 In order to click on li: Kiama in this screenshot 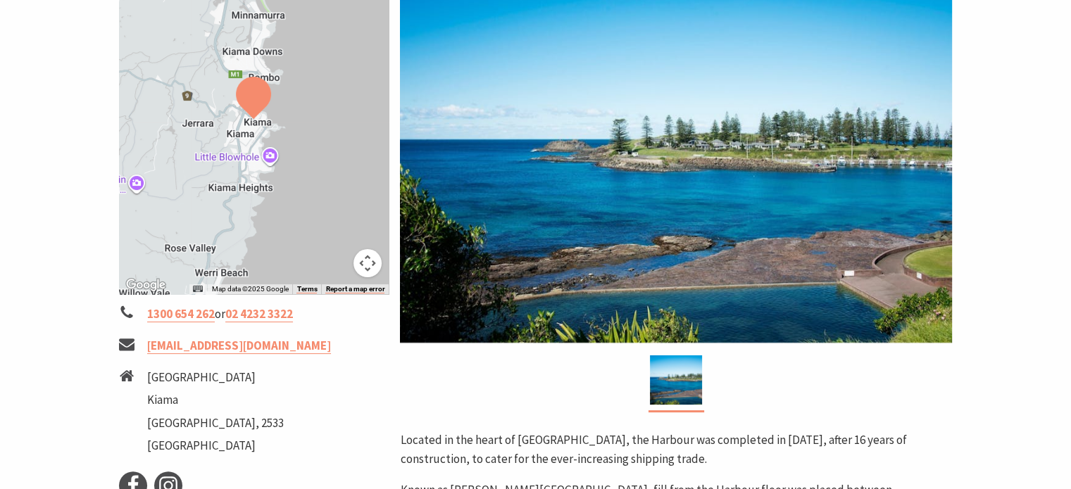, I will do `click(216, 400)`.